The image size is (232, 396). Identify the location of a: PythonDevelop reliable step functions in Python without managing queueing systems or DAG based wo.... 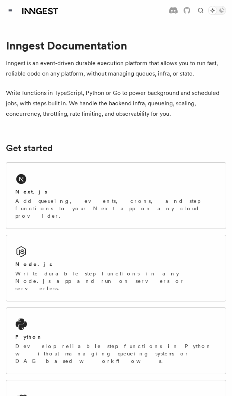
(116, 341).